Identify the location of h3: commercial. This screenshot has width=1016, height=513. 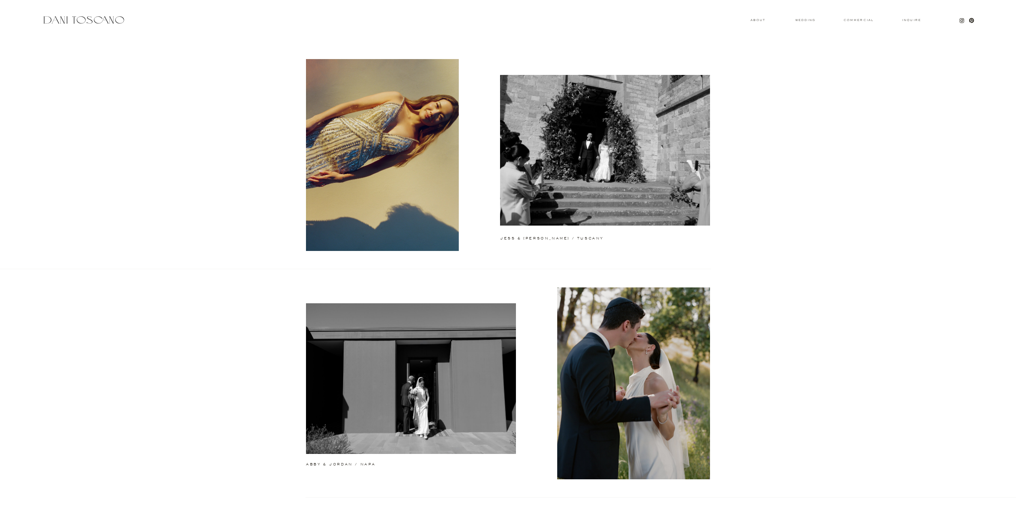
(859, 20).